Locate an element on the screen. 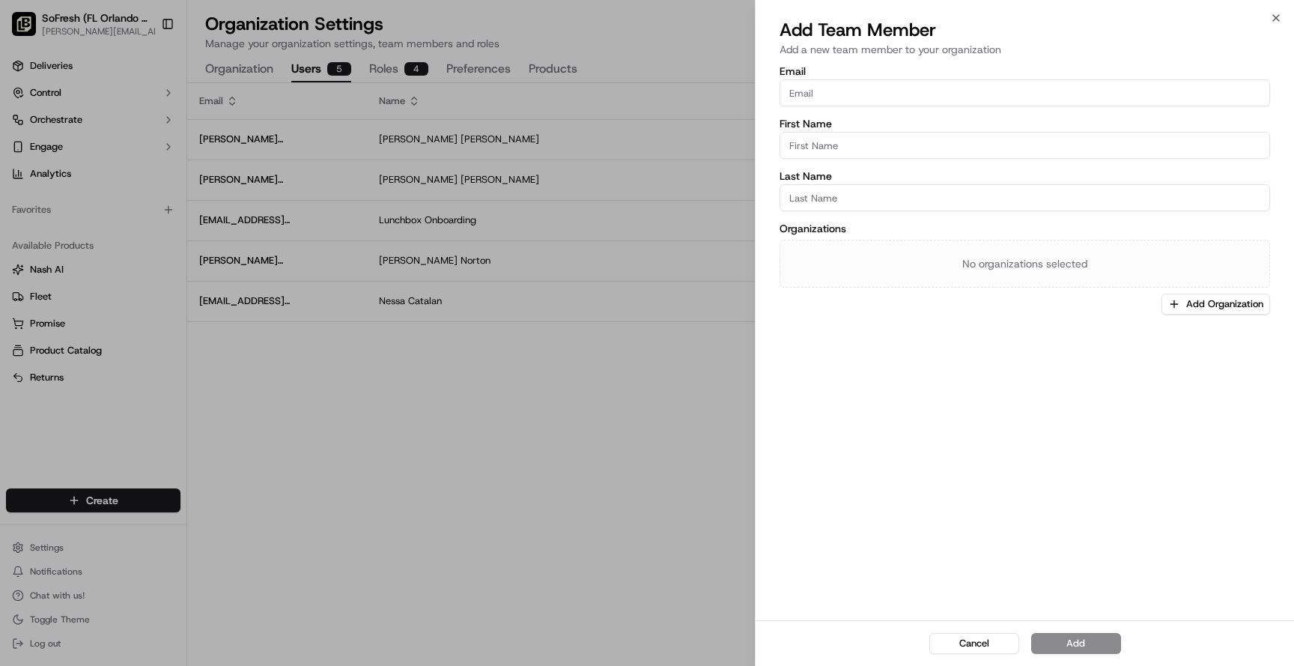 This screenshot has width=1294, height=666. span: API Documentation is located at coordinates (191, 342).